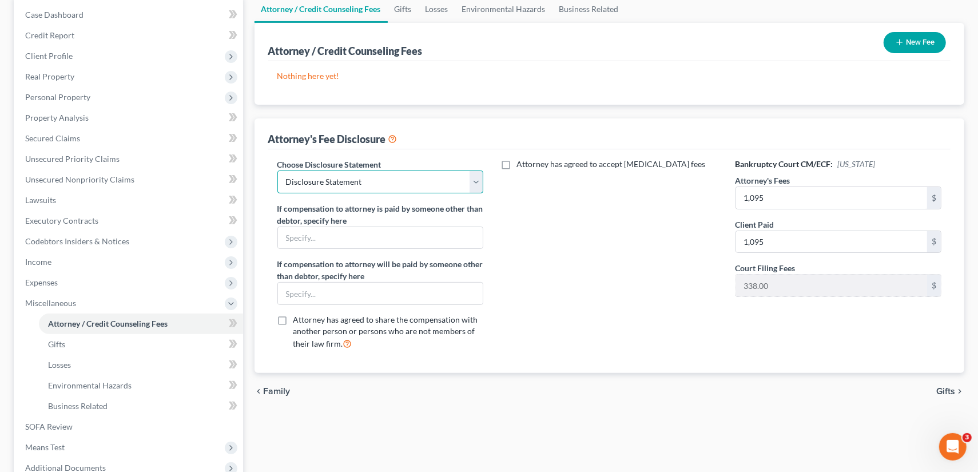  Describe the element at coordinates (839, 164) in the screenshot. I see `h6: Bankruptcy Court CM/ECF:` at that location.